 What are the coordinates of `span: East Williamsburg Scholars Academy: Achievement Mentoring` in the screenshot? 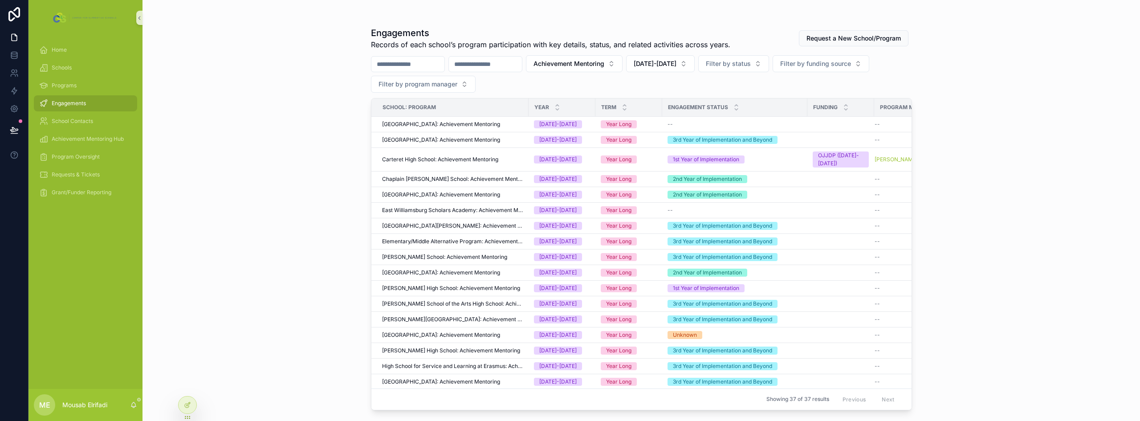 It's located at (452, 210).